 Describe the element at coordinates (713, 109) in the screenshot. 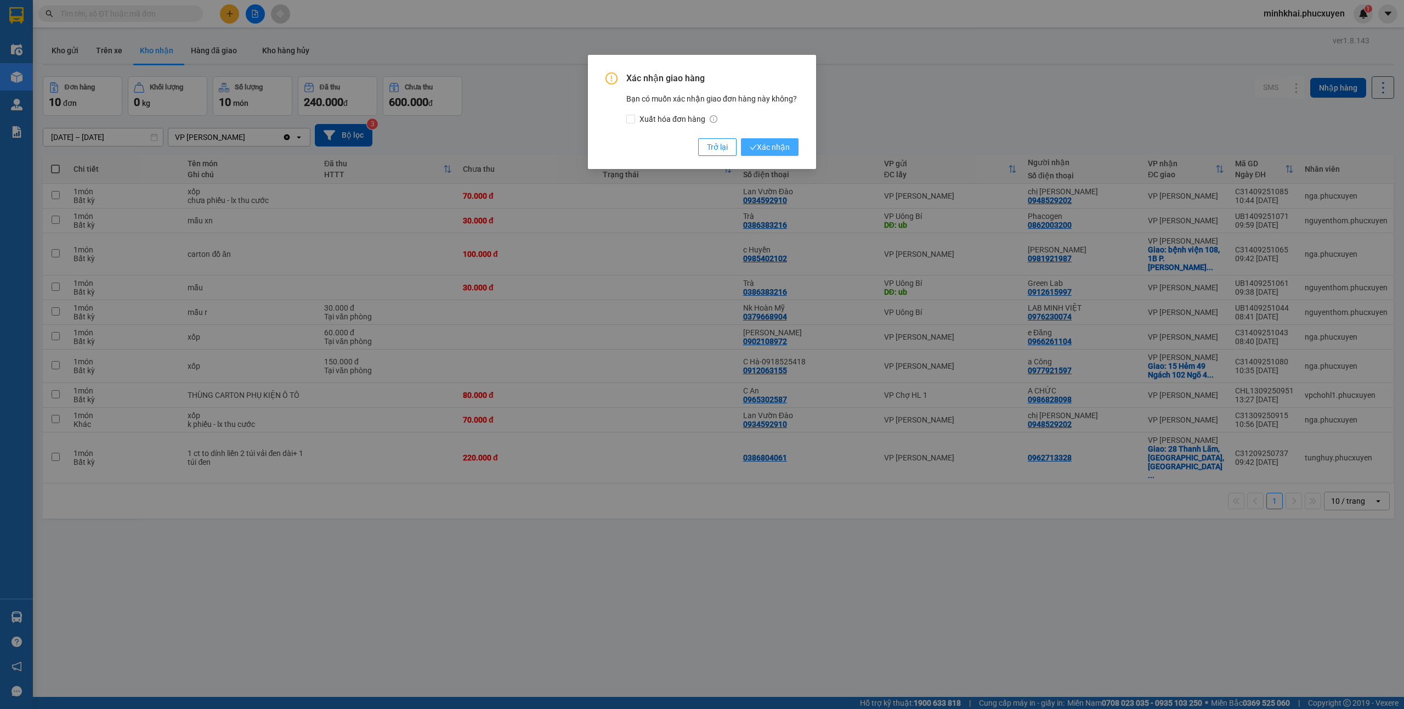

I see `div: Bạn có muốn xác nhận giao đơn hàng này không?` at that location.